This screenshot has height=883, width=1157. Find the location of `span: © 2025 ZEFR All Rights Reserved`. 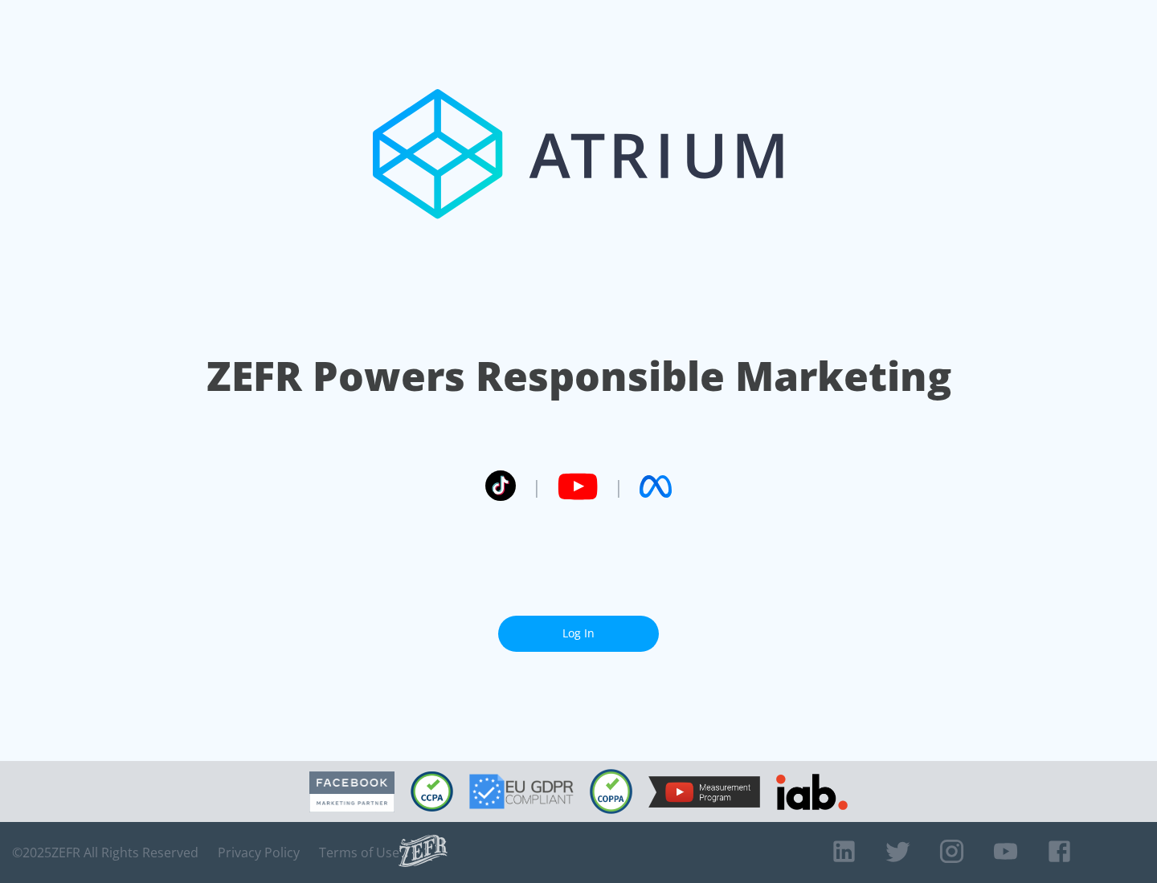

span: © 2025 ZEFR All Rights Reserved is located at coordinates (105, 853).